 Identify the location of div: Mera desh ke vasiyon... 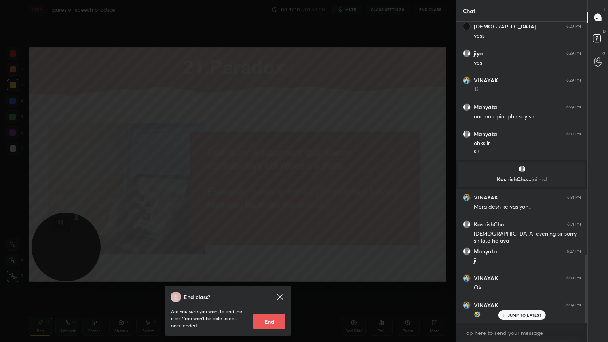
(528, 207).